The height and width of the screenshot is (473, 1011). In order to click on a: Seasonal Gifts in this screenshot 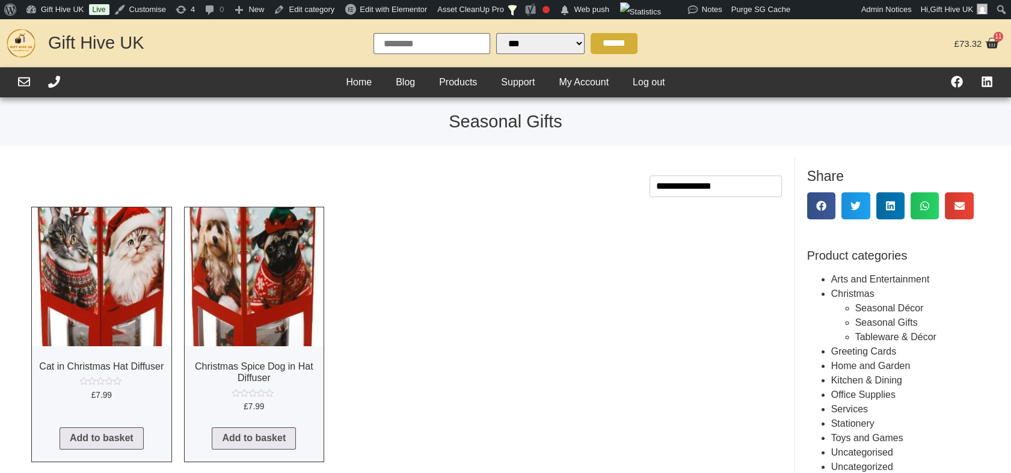, I will do `click(887, 322)`.